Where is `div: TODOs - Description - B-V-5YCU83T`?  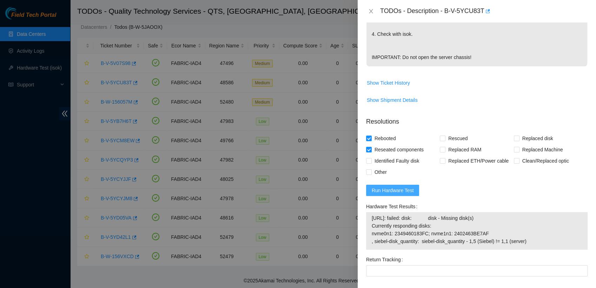
div: TODOs - Description - B-V-5YCU83T is located at coordinates (483, 11).